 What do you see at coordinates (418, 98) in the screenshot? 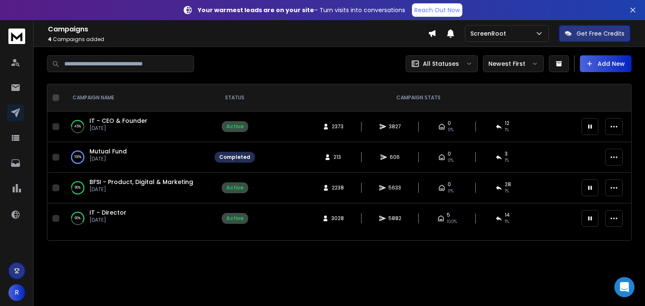
I see `th: CAMPAIGN STATS` at bounding box center [418, 98].